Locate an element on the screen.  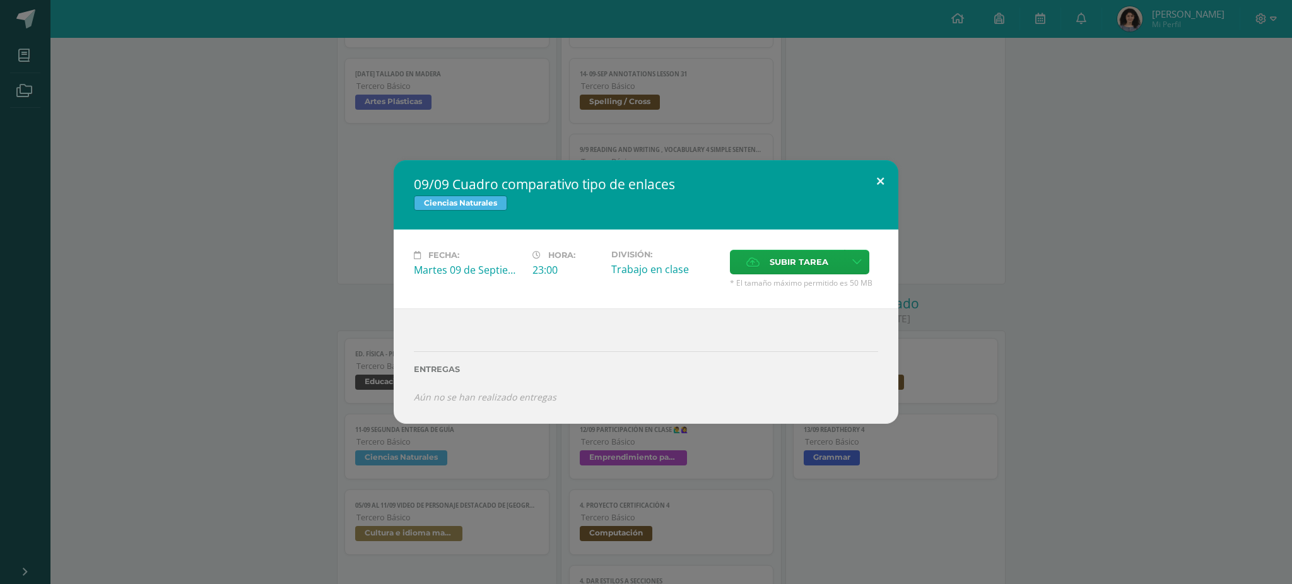
i: Aún no se han realizado entregas is located at coordinates (485, 397).